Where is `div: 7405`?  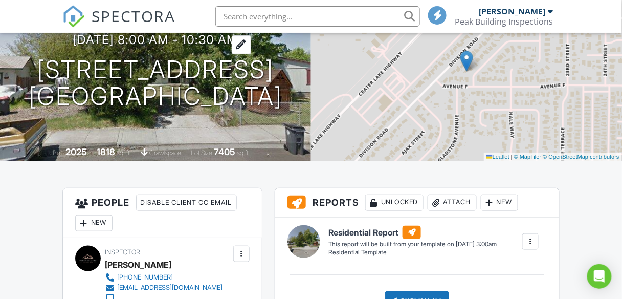 div: 7405 is located at coordinates (225, 151).